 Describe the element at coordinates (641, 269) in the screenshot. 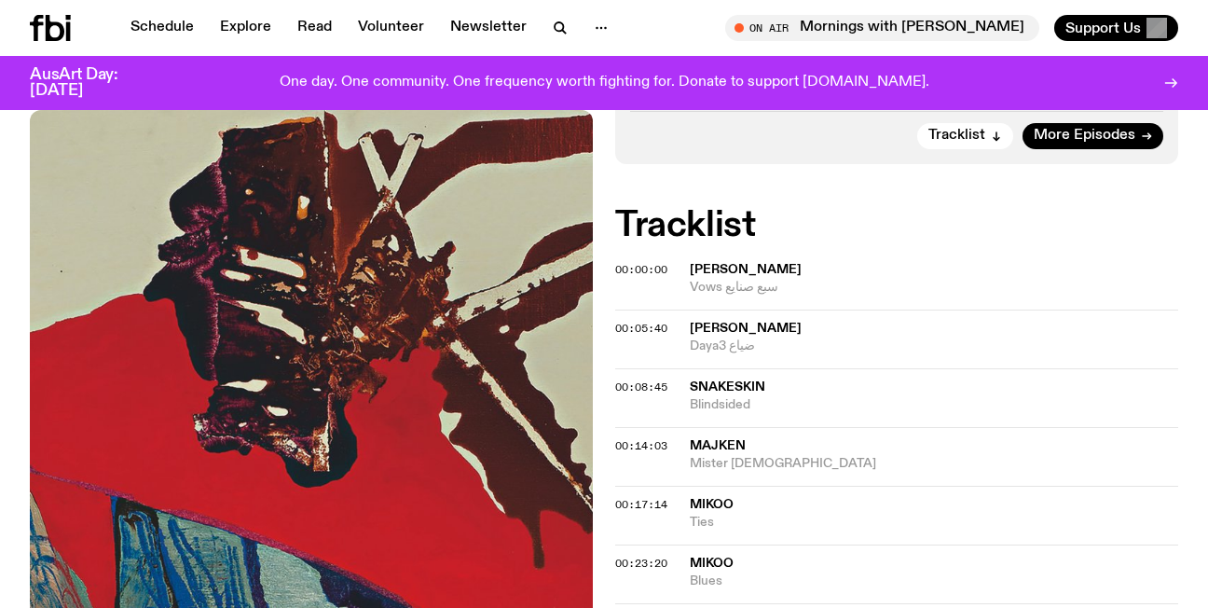

I see `button: 00:00:00` at that location.